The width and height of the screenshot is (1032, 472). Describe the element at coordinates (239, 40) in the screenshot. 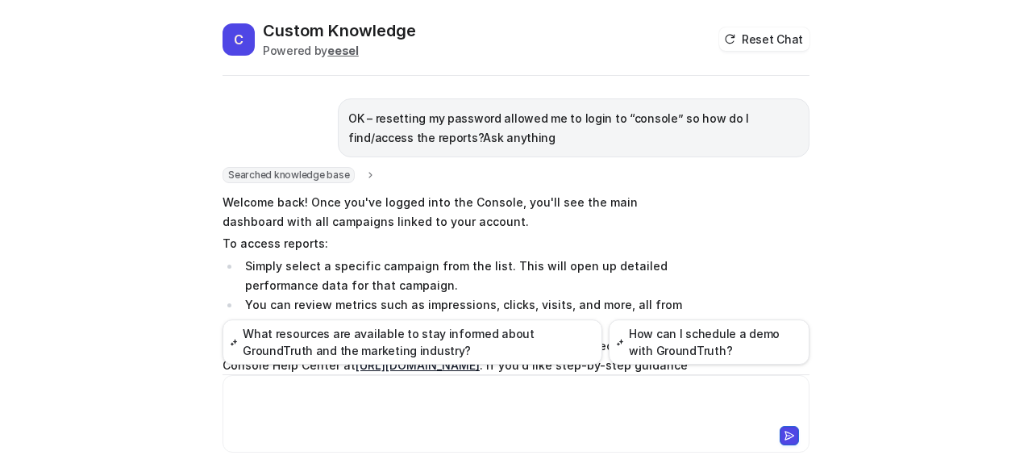

I see `span: C` at that location.